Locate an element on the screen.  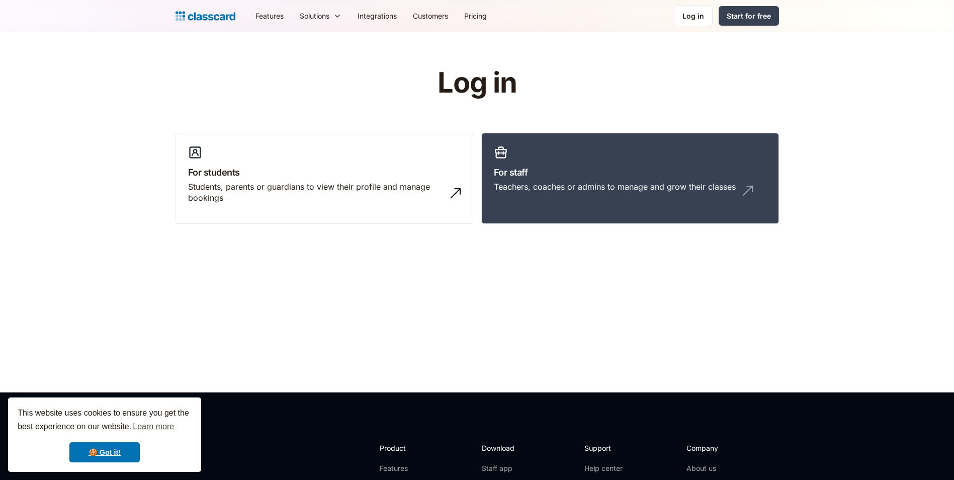
h3: For students is located at coordinates (324, 172).